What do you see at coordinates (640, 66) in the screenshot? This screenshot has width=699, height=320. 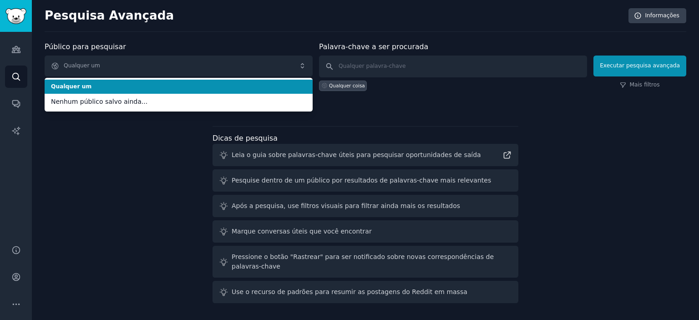 I see `font: Executar pesquisa avançada` at bounding box center [640, 66].